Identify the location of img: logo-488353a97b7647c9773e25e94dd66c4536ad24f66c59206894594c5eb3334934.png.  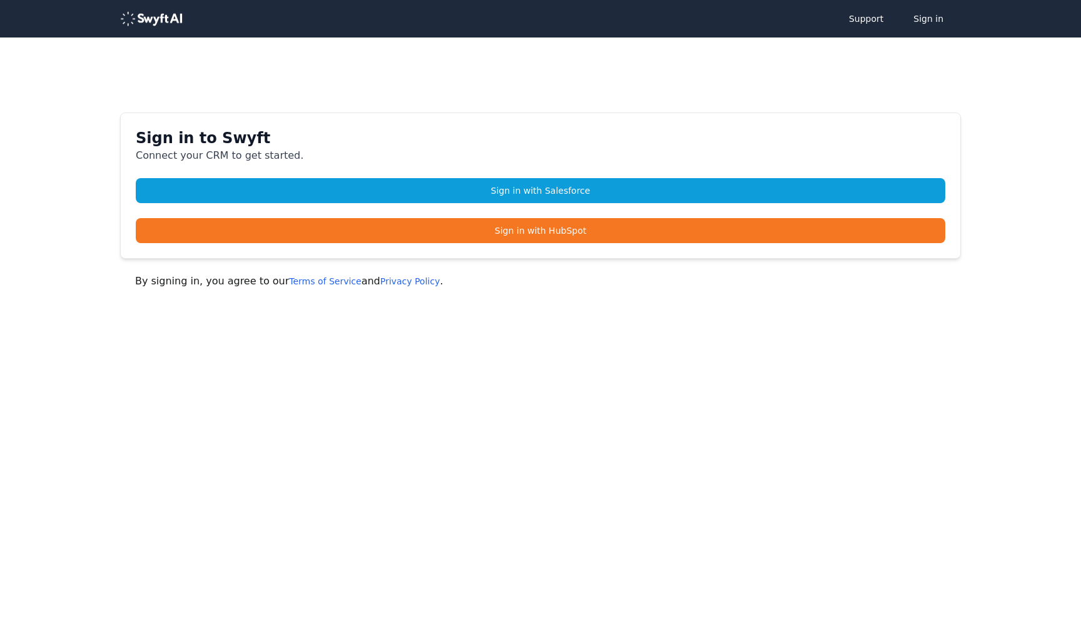
(151, 19).